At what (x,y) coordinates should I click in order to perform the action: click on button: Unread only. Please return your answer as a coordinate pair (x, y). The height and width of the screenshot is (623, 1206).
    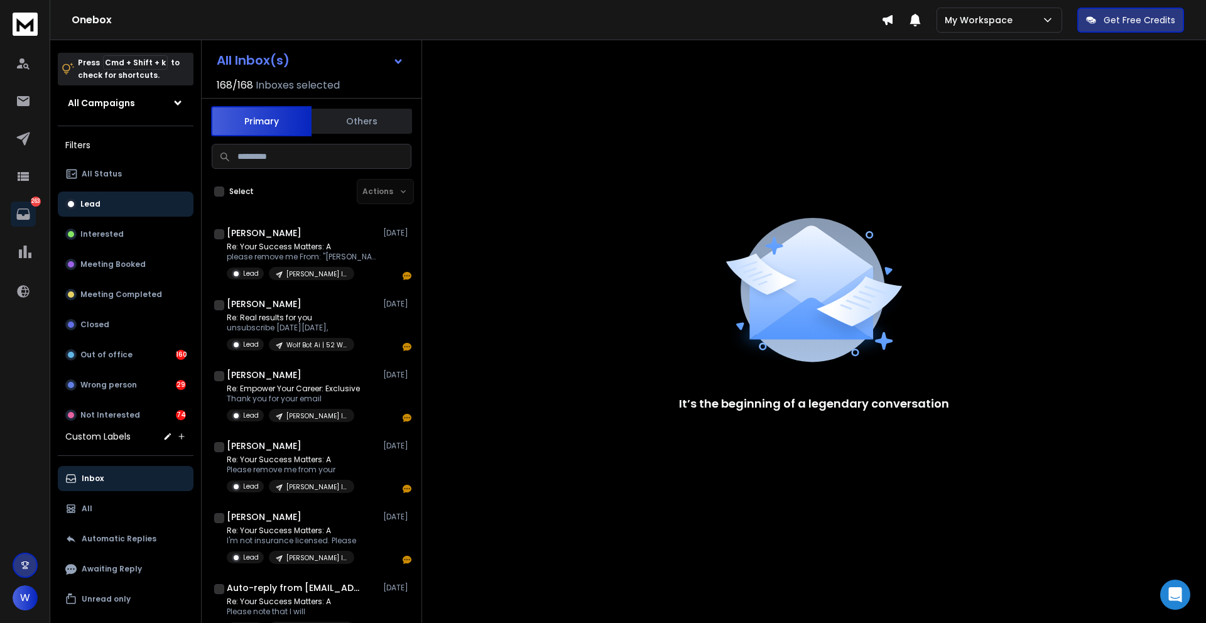
    Looking at the image, I should click on (126, 599).